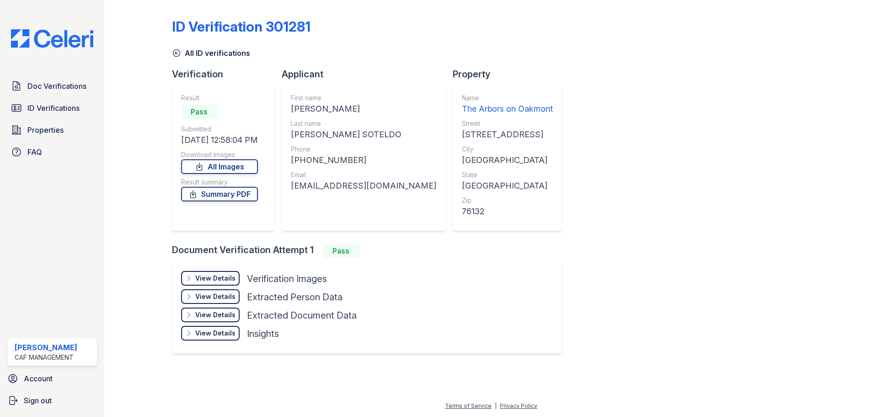 This screenshot has width=878, height=417. I want to click on div: Download Images, so click(220, 155).